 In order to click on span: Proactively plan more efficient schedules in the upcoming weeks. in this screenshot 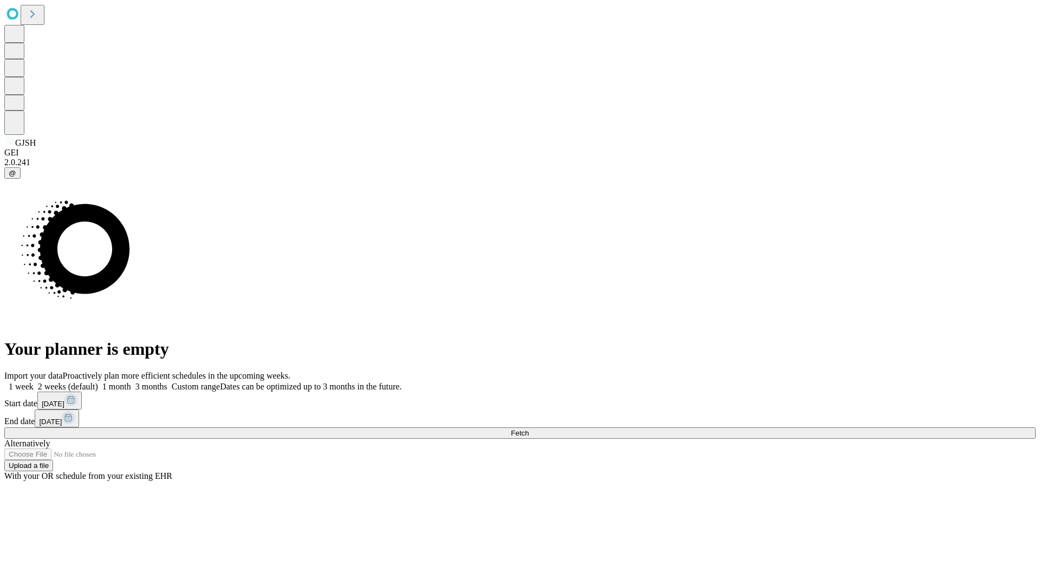, I will do `click(177, 375)`.